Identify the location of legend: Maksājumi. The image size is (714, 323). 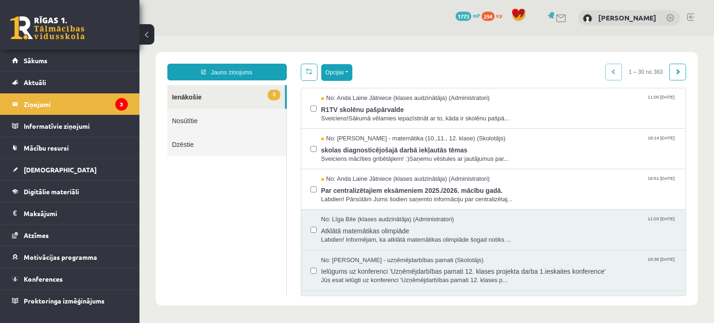
(76, 214).